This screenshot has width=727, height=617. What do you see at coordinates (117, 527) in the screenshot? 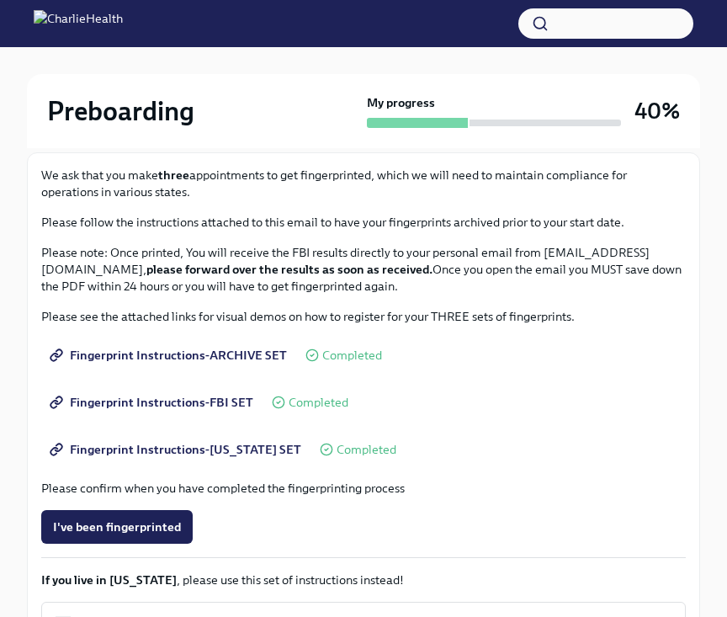
I see `span: I've been fingerprinted` at bounding box center [117, 527].